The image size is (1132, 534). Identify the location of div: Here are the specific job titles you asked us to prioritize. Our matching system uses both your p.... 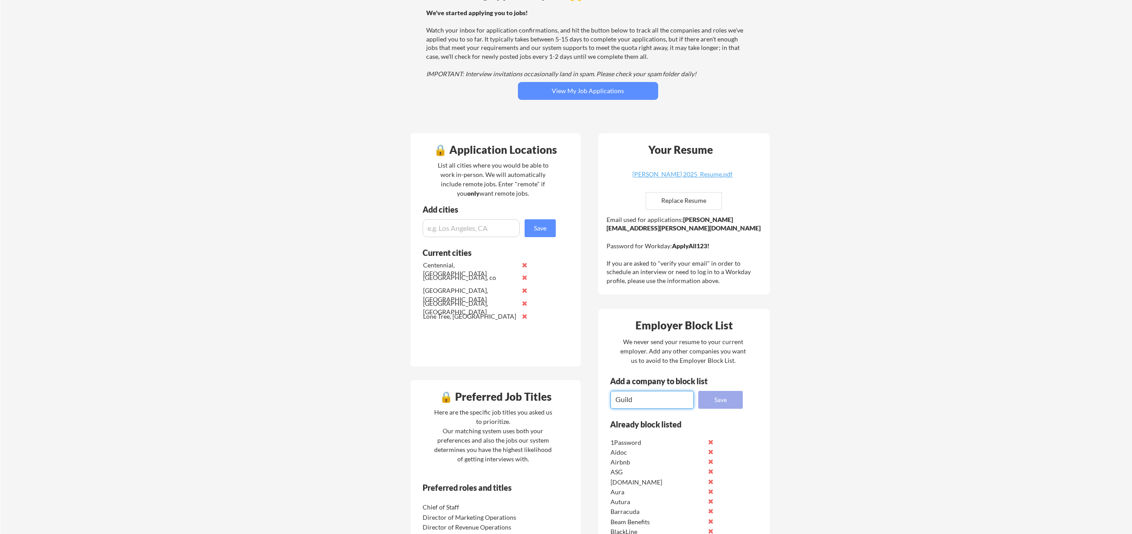
(493, 435).